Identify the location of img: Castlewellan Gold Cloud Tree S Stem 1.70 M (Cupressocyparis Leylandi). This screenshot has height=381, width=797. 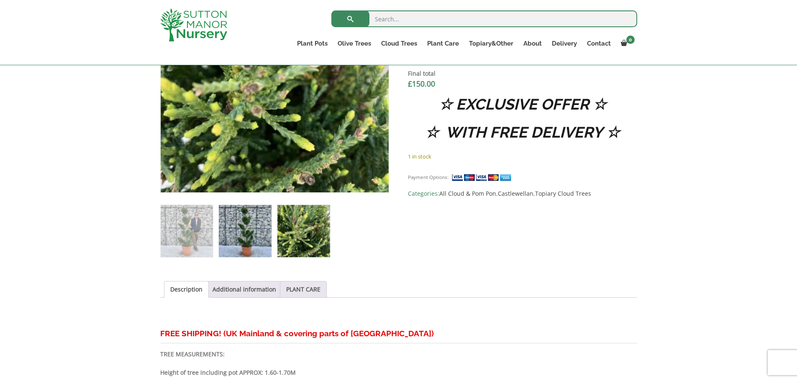
(187, 231).